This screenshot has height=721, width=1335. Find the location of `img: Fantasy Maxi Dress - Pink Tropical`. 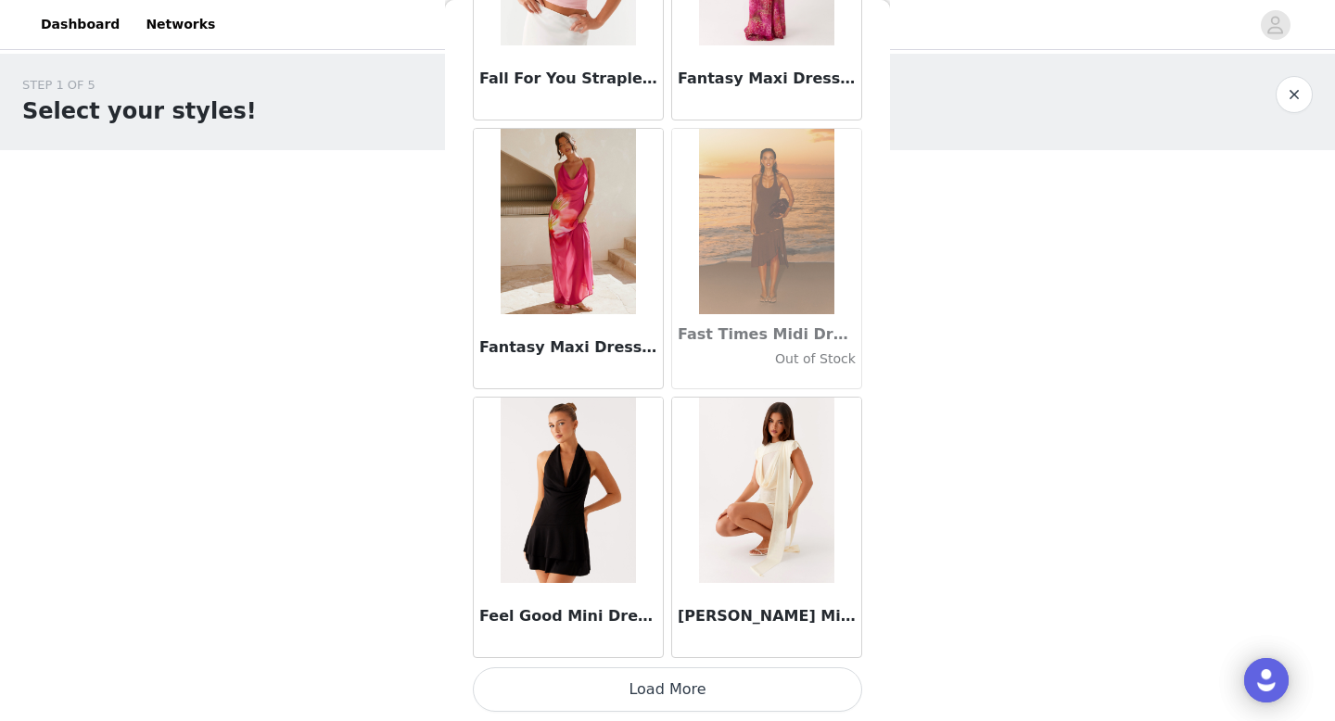

img: Fantasy Maxi Dress - Pink Tropical is located at coordinates (567, 222).